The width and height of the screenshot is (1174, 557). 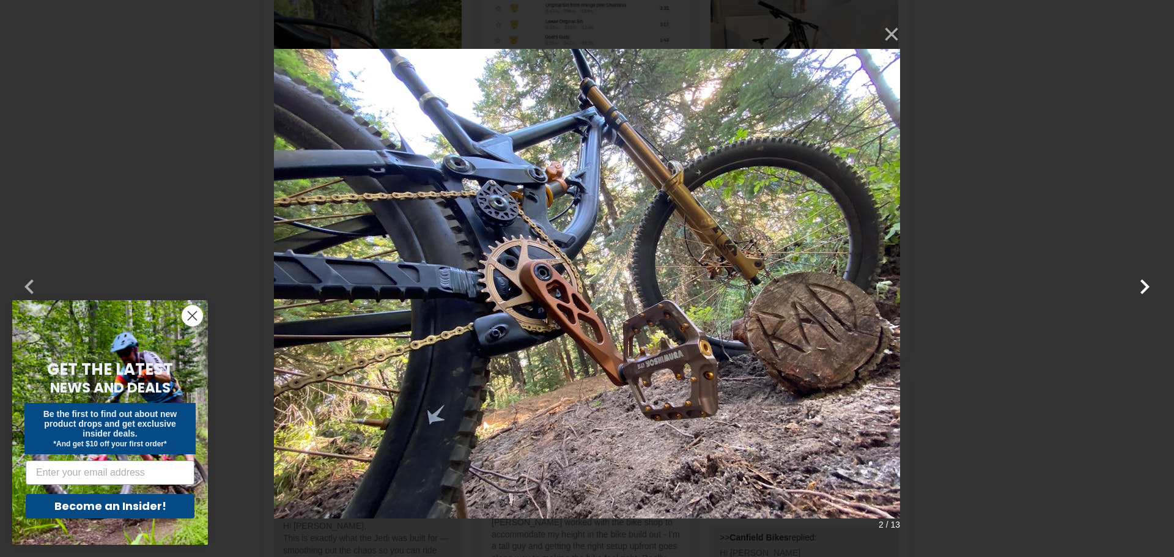 I want to click on button: Next (Right arrow key), so click(x=1145, y=279).